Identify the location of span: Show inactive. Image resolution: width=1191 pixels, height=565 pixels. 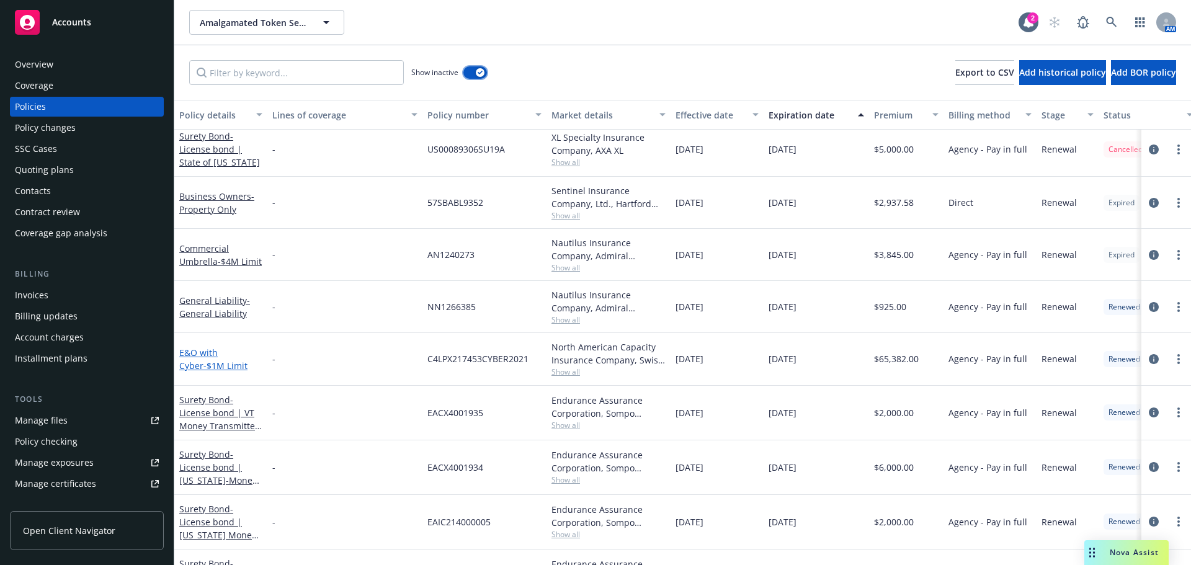
(435, 72).